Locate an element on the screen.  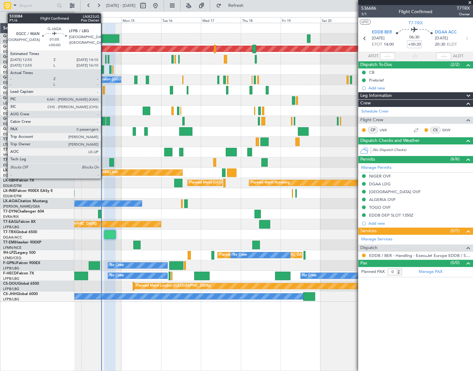
span: ETOT is located at coordinates (377, 45).